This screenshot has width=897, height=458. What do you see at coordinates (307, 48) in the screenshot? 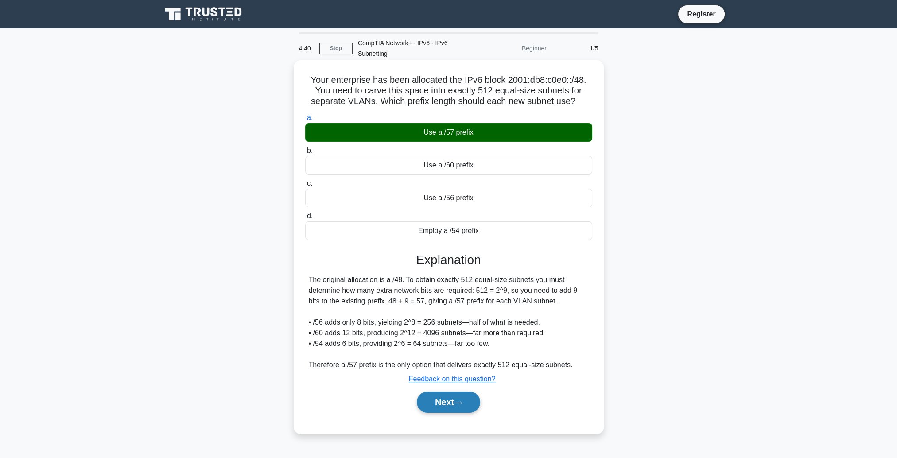
I see `div: 4:40` at bounding box center [307, 48].